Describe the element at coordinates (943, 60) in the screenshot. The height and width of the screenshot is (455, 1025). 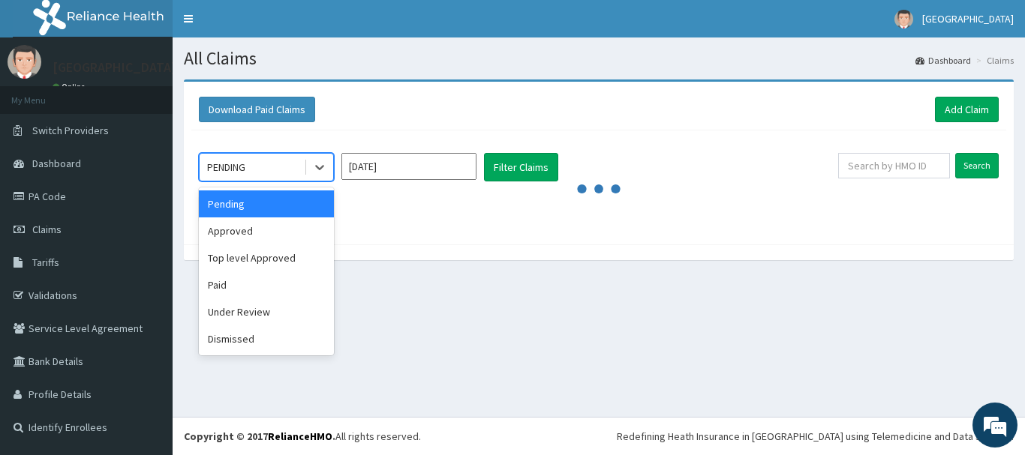
I see `a: Dashboard` at that location.